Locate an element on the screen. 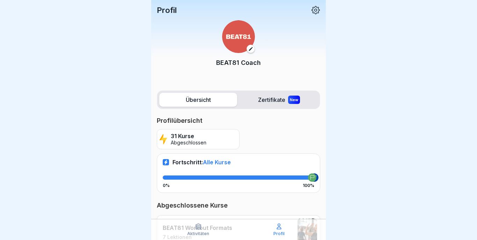  p: Profilübersicht is located at coordinates (238, 121).